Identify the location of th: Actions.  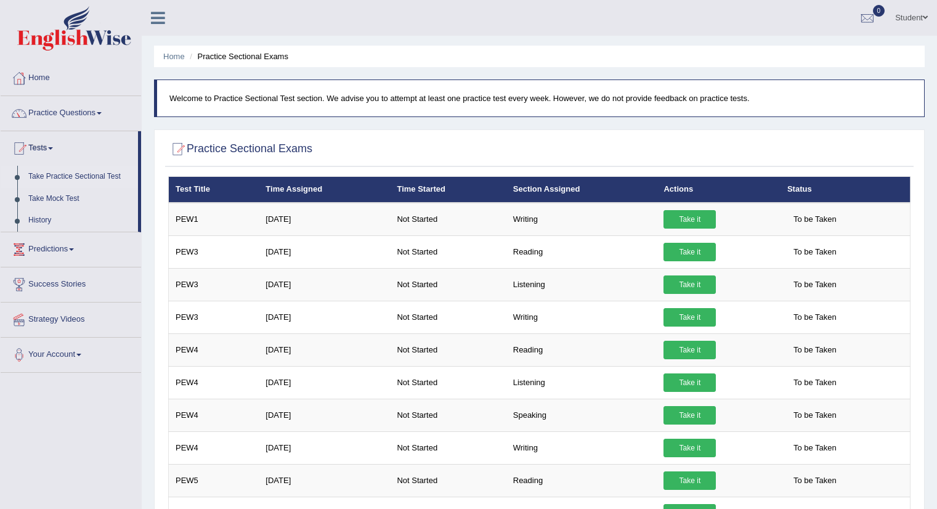
(718, 190).